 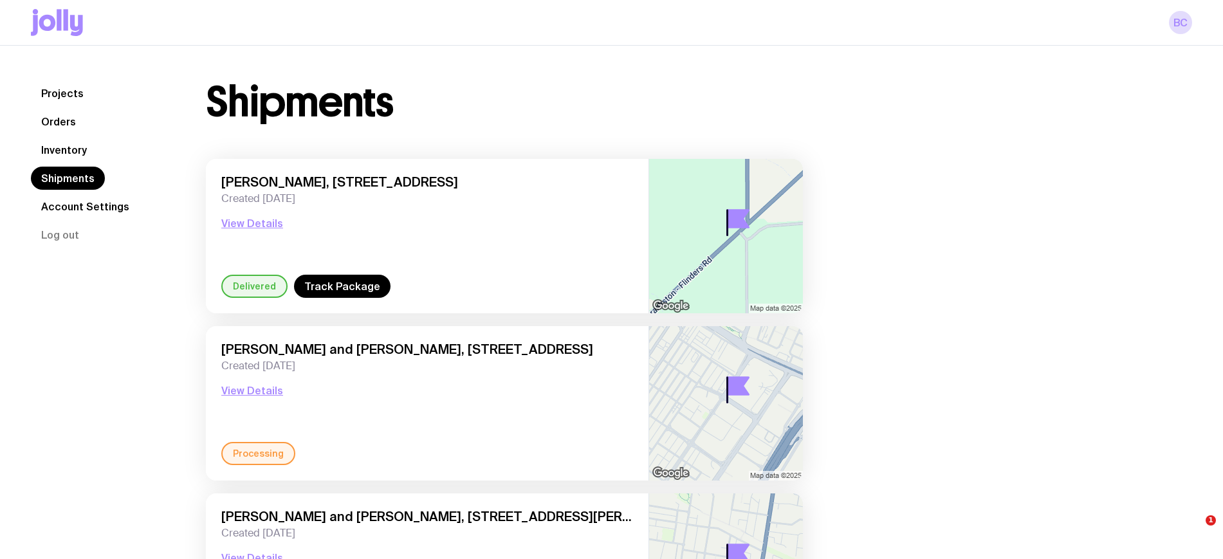 What do you see at coordinates (60, 235) in the screenshot?
I see `button: Log out` at bounding box center [60, 235].